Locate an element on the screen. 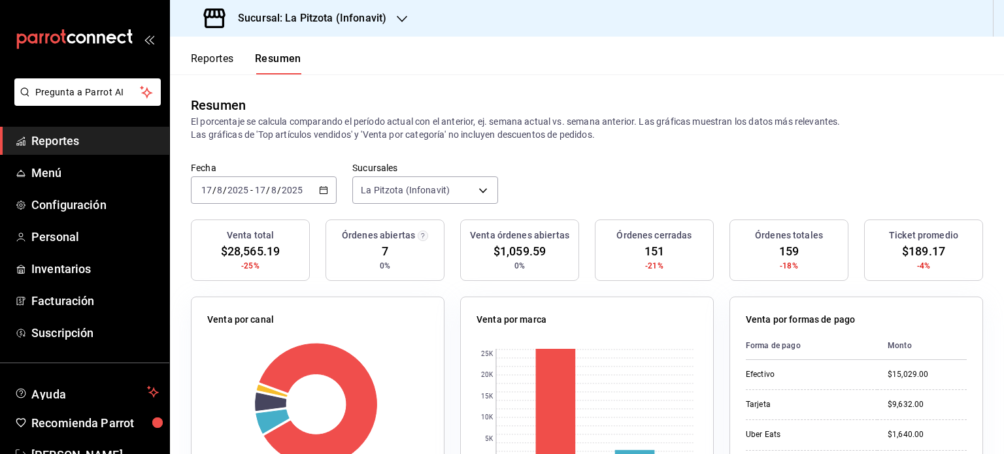 The image size is (1004, 454). span: $189.17 is located at coordinates (923, 251).